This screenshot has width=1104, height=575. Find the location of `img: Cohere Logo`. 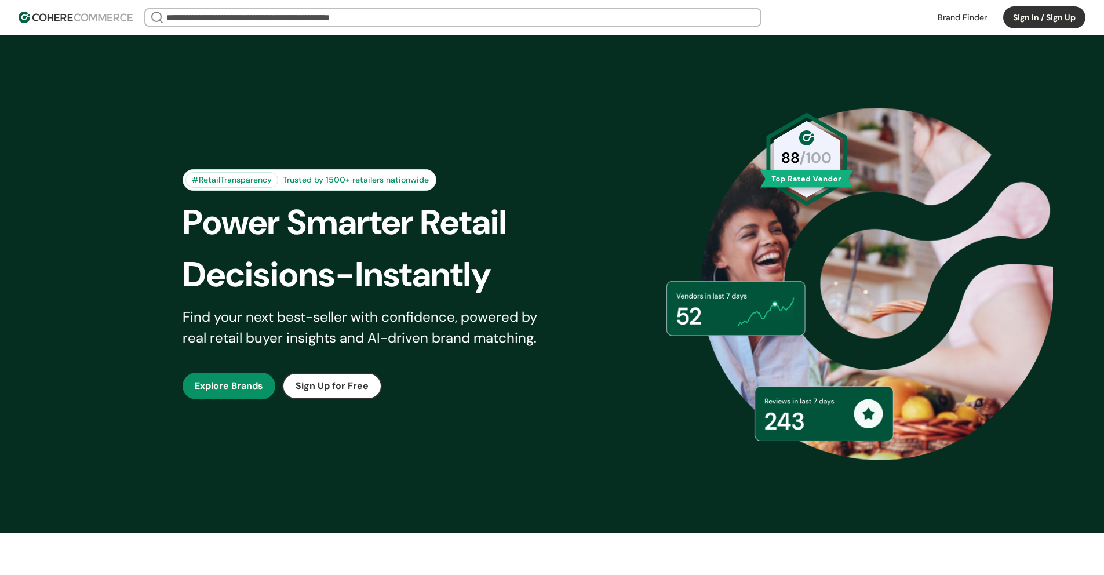

img: Cohere Logo is located at coordinates (75, 17).